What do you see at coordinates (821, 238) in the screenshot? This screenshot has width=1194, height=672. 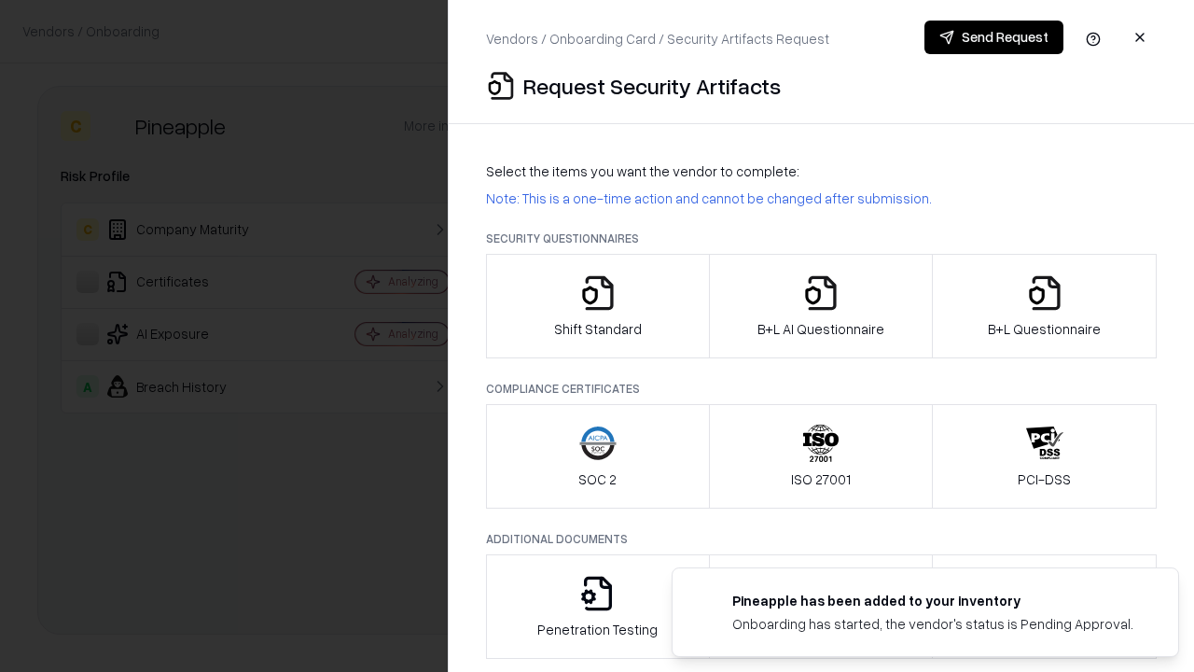 I see `p: Security Questionnaires` at bounding box center [821, 238].